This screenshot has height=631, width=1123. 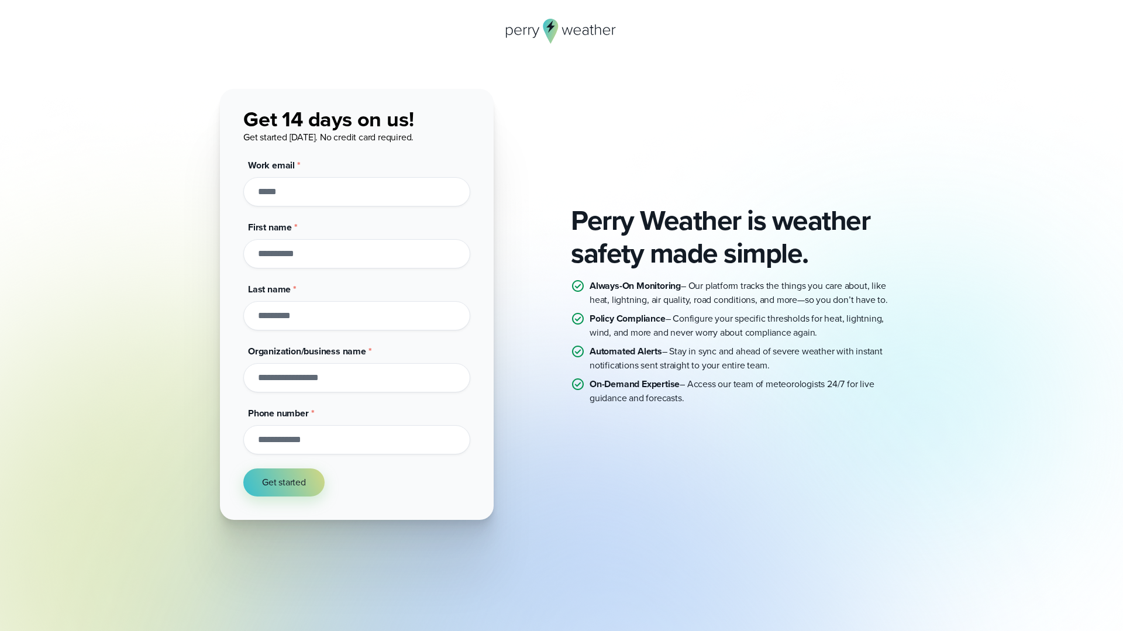 I want to click on strong: Policy Compliance, so click(x=627, y=318).